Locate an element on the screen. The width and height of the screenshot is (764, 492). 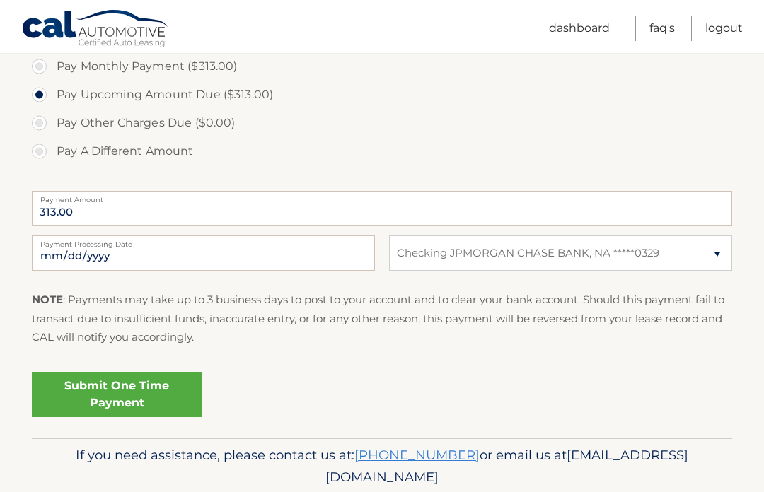
a: Dashboard is located at coordinates (579, 28).